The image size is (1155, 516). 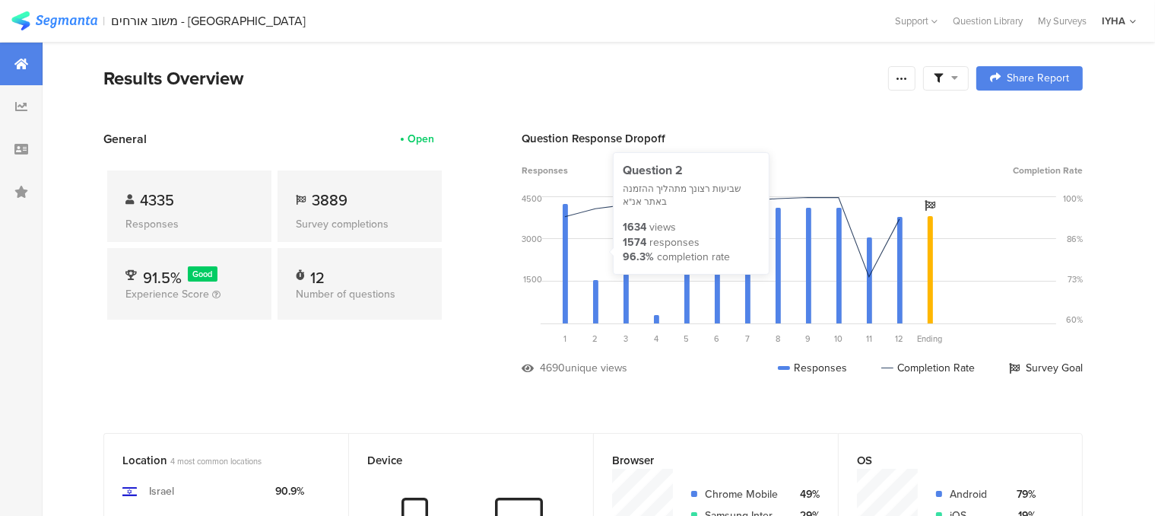 What do you see at coordinates (928, 367) in the screenshot?
I see `div: Completion Rate` at bounding box center [928, 367].